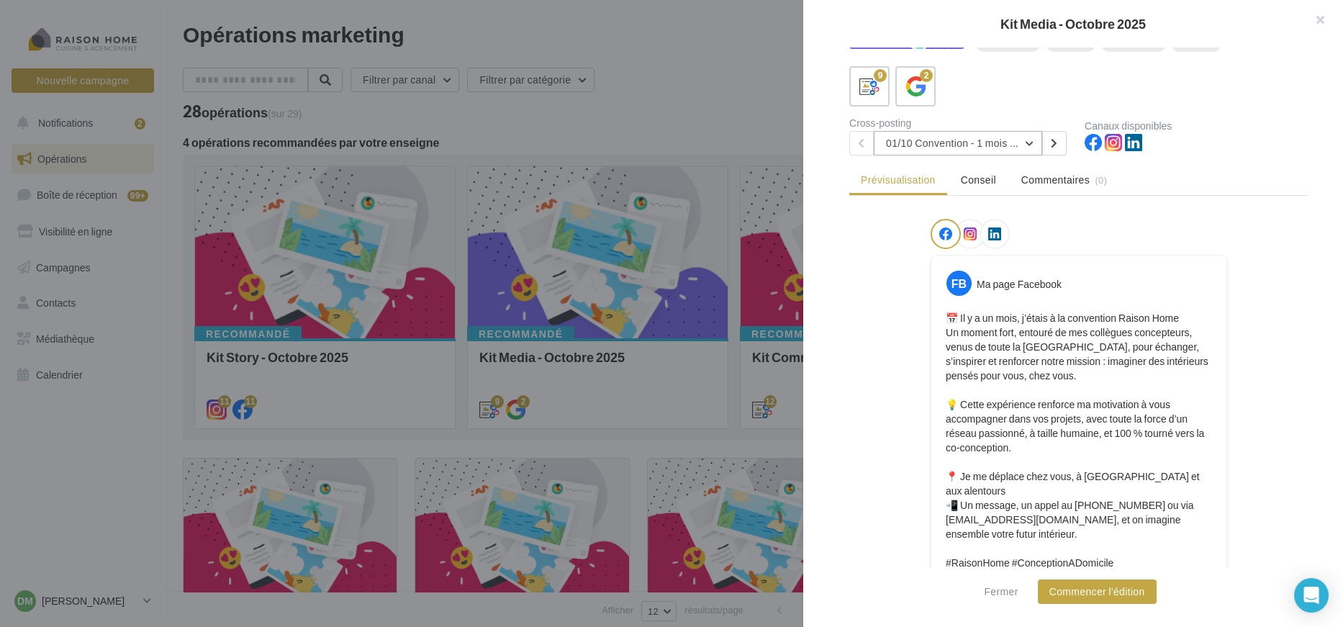 Image resolution: width=1343 pixels, height=627 pixels. What do you see at coordinates (961, 123) in the screenshot?
I see `div: Cross-posting` at bounding box center [961, 123].